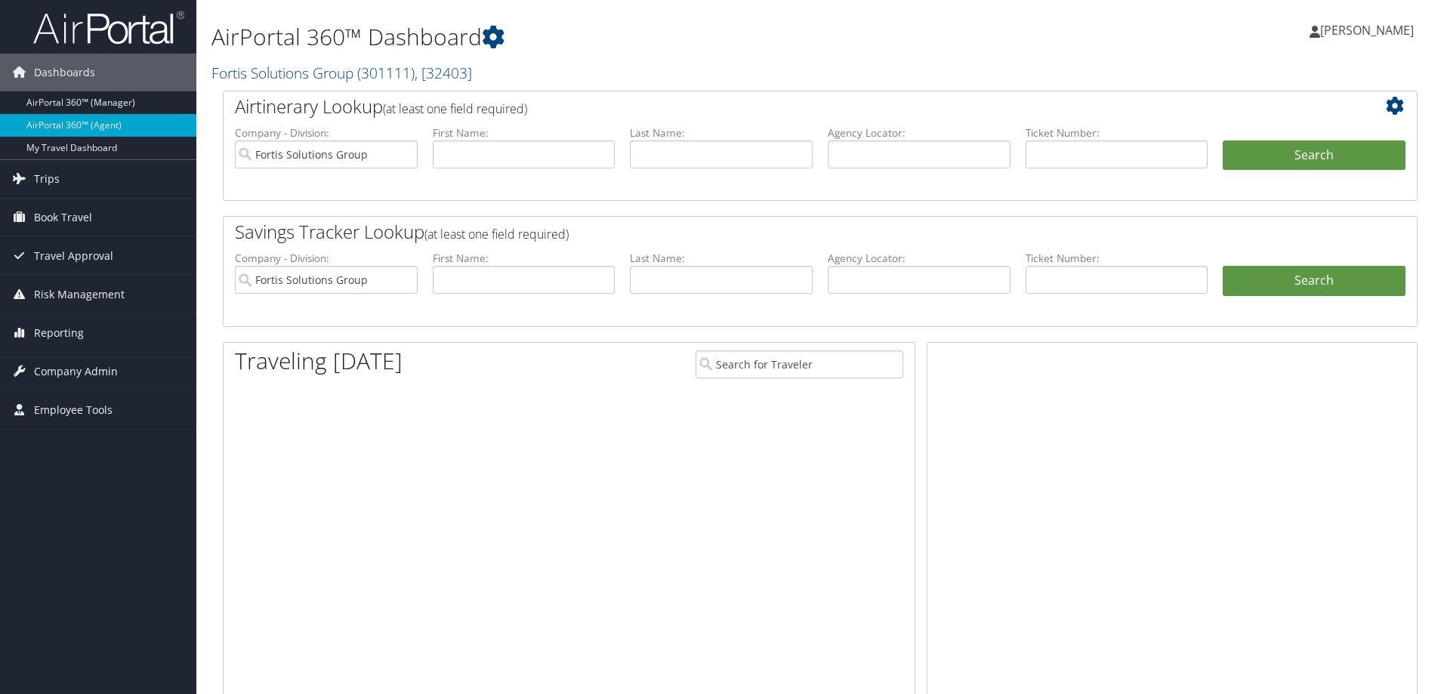  Describe the element at coordinates (73, 256) in the screenshot. I see `span: Travel Approval` at that location.